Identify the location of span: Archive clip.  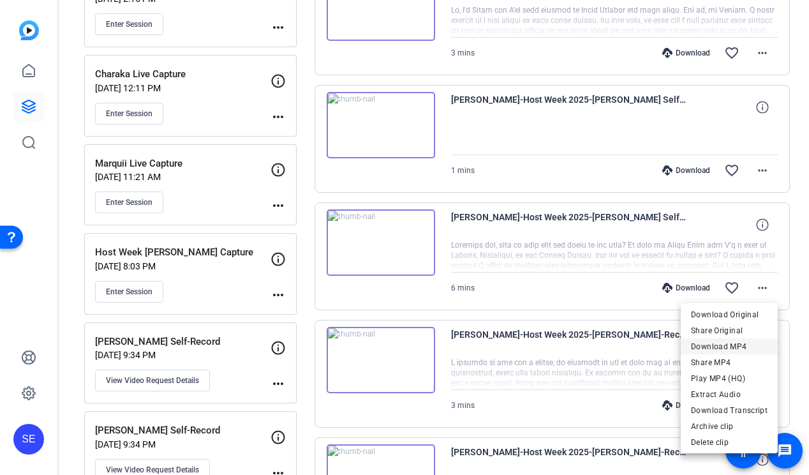
(729, 426).